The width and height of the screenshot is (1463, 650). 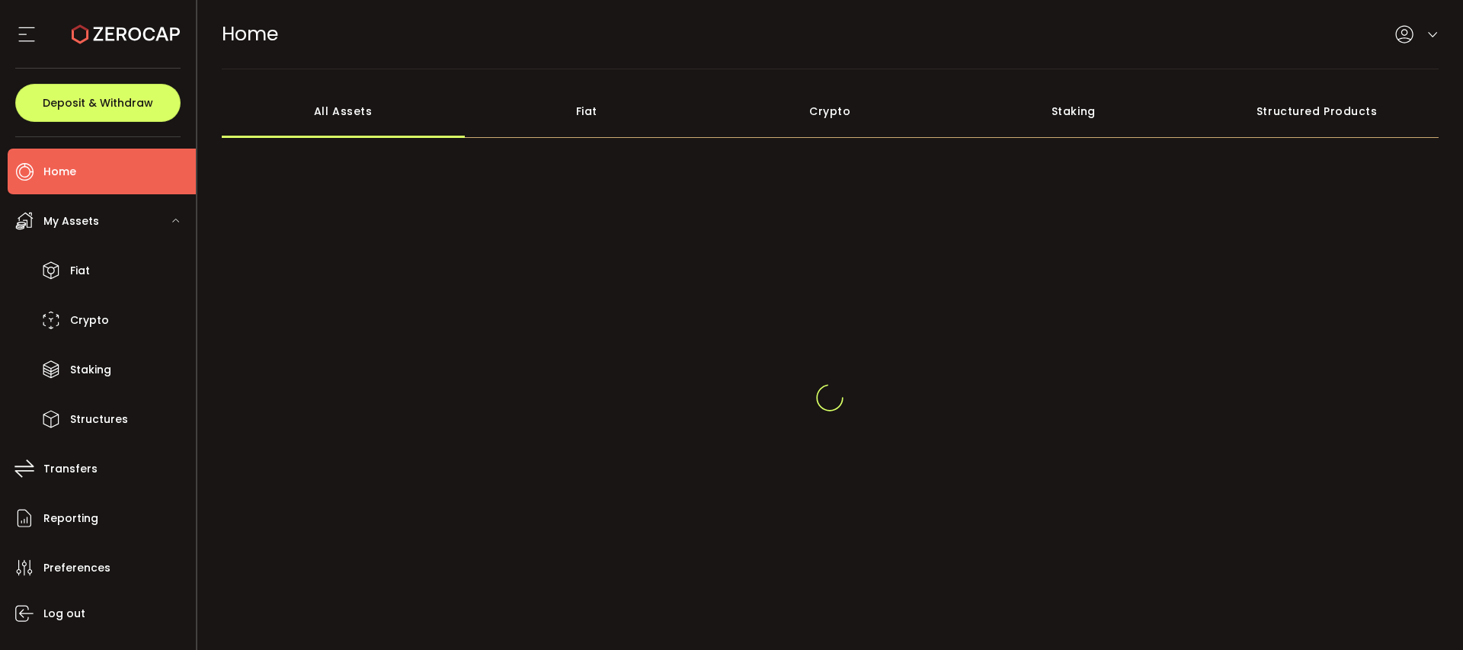 I want to click on button: Deposit & Withdraw, so click(x=98, y=103).